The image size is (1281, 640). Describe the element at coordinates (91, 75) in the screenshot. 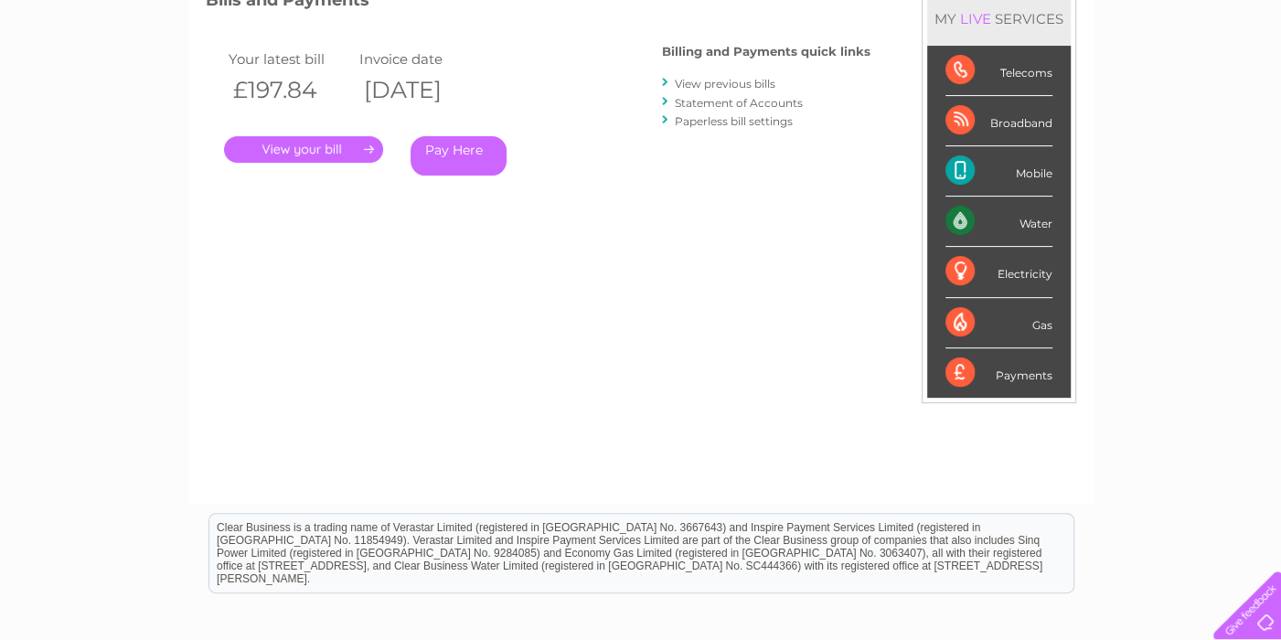

I see `img: logo.png` at that location.